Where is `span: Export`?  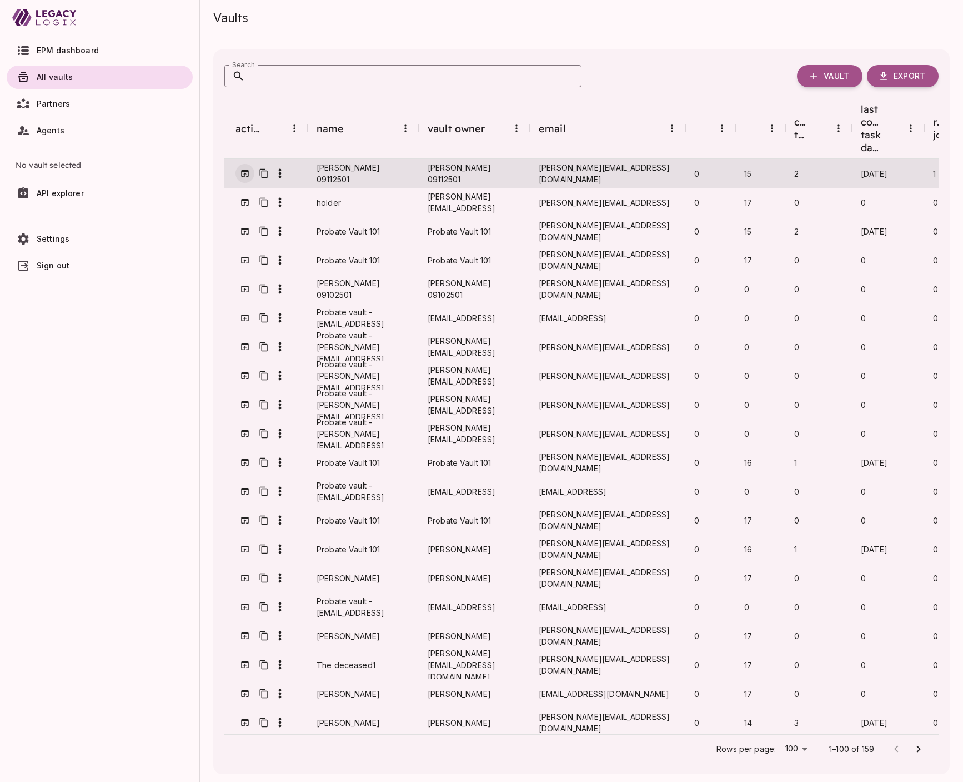
span: Export is located at coordinates (909, 76).